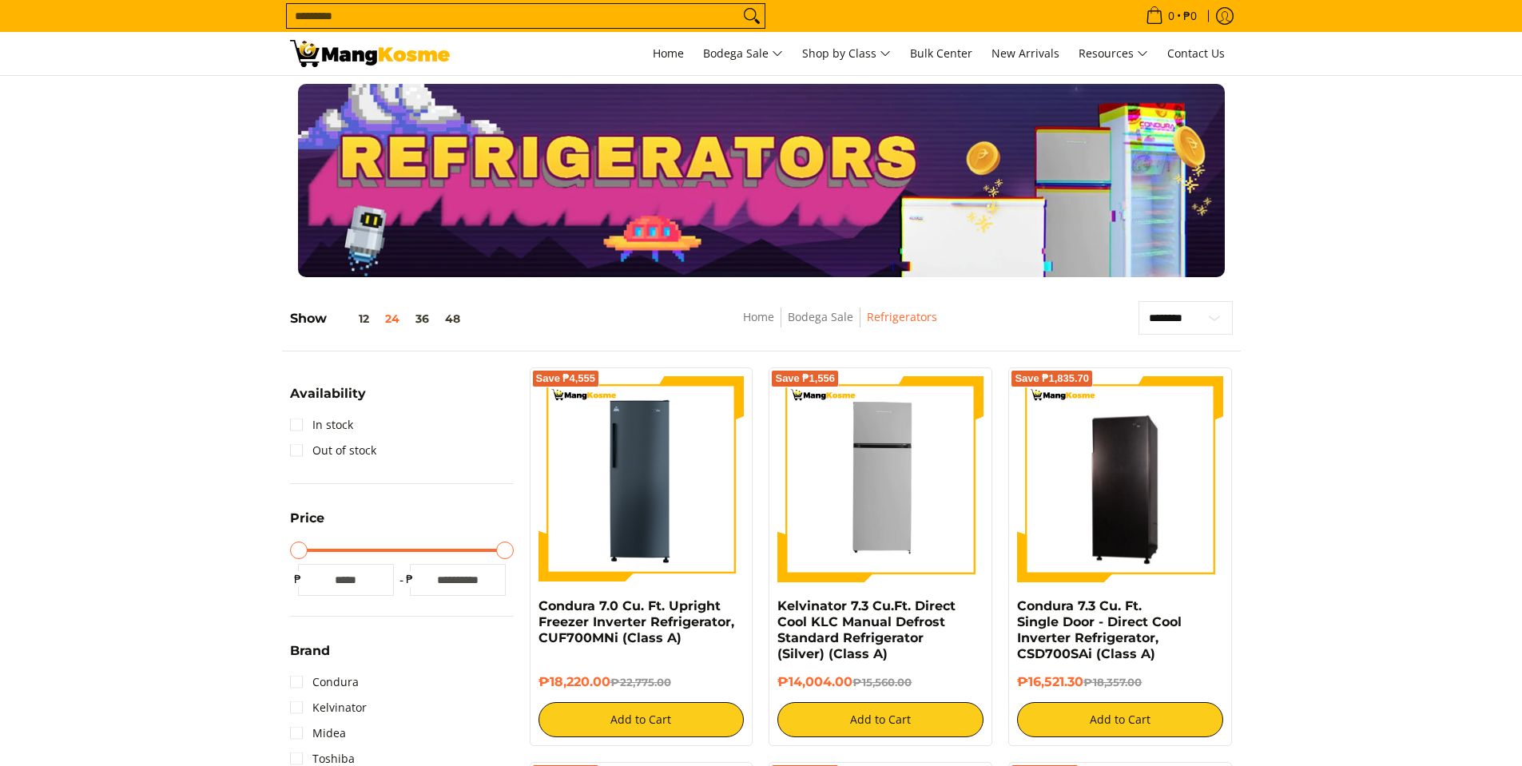 The height and width of the screenshot is (766, 1522). I want to click on span: 0, so click(1172, 16).